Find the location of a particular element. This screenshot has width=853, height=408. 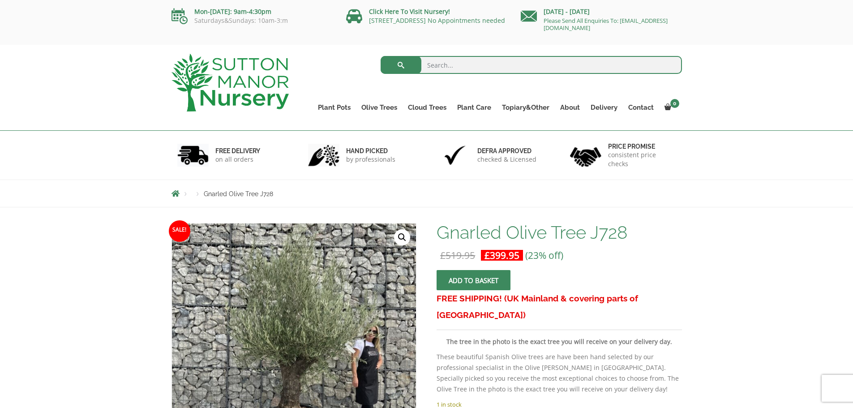

p: on all orders is located at coordinates (238, 159).